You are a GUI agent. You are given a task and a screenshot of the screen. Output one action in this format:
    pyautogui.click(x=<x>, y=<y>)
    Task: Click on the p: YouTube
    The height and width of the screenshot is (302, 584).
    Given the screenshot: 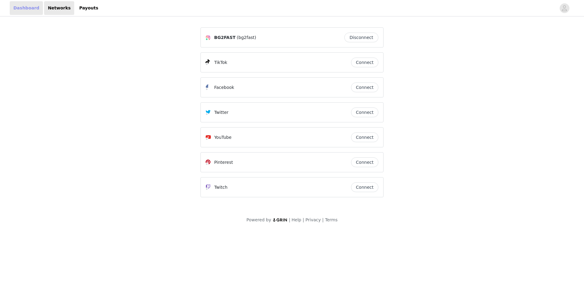 What is the action you would take?
    pyautogui.click(x=223, y=137)
    